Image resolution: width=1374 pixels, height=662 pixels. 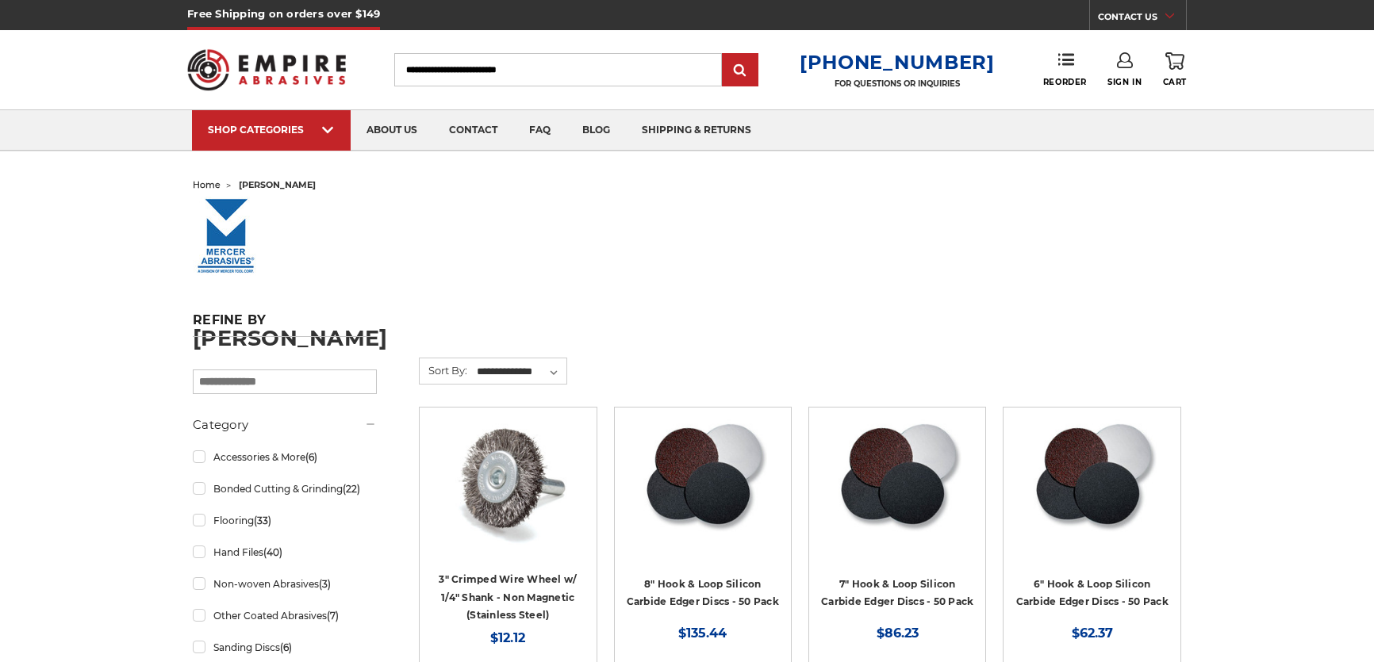 What do you see at coordinates (508, 638) in the screenshot?
I see `span: $12.12` at bounding box center [508, 638].